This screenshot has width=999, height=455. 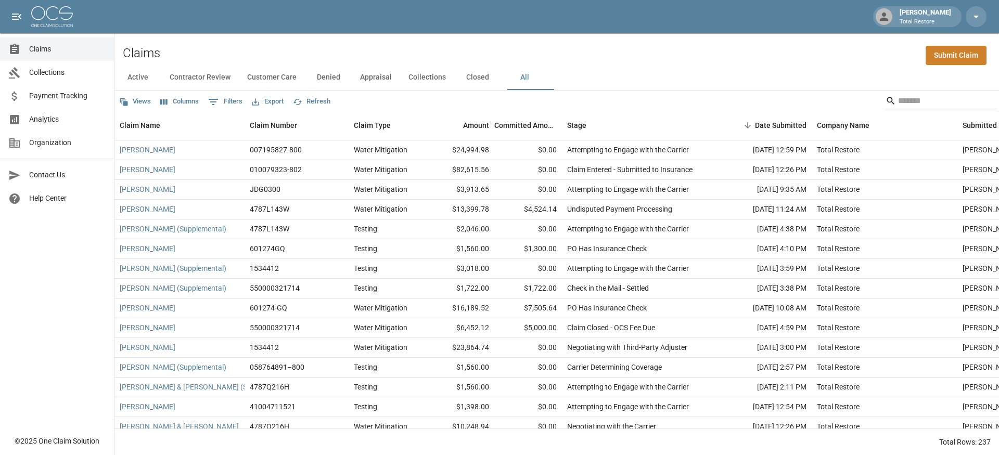 What do you see at coordinates (461, 427) in the screenshot?
I see `div: $10,248.94` at bounding box center [461, 427].